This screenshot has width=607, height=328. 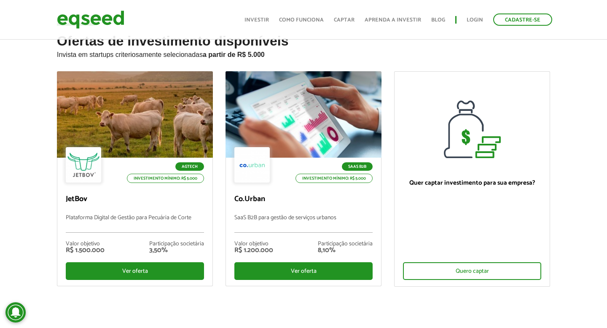 I want to click on a: Quer captar investimento para sua empresa? Quero captar, so click(x=472, y=179).